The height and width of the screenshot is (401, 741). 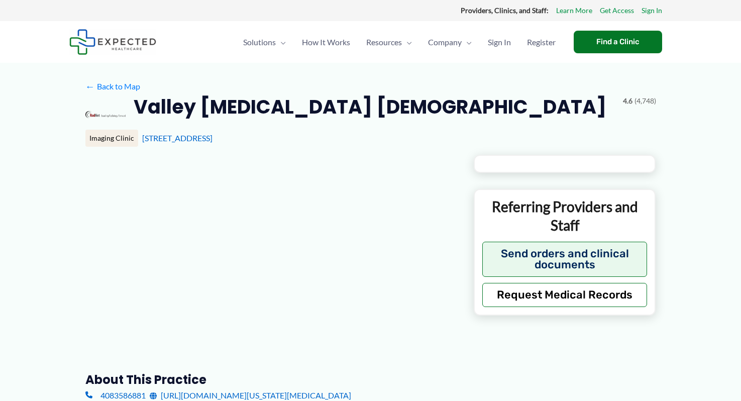 What do you see at coordinates (399, 42) in the screenshot?
I see `nav: Primary Site Navigation` at bounding box center [399, 42].